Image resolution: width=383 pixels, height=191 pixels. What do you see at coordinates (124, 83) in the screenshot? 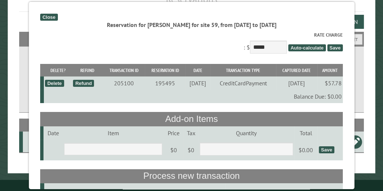
I see `td: 205100` at bounding box center [124, 83].